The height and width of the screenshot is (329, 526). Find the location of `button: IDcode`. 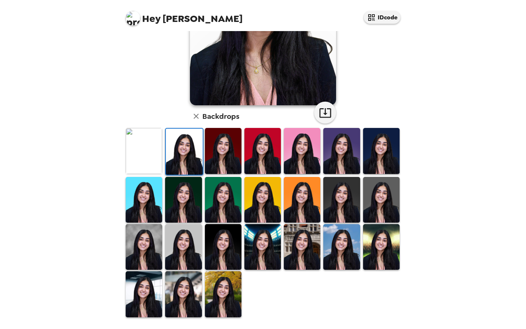

button: IDcode is located at coordinates (382, 17).